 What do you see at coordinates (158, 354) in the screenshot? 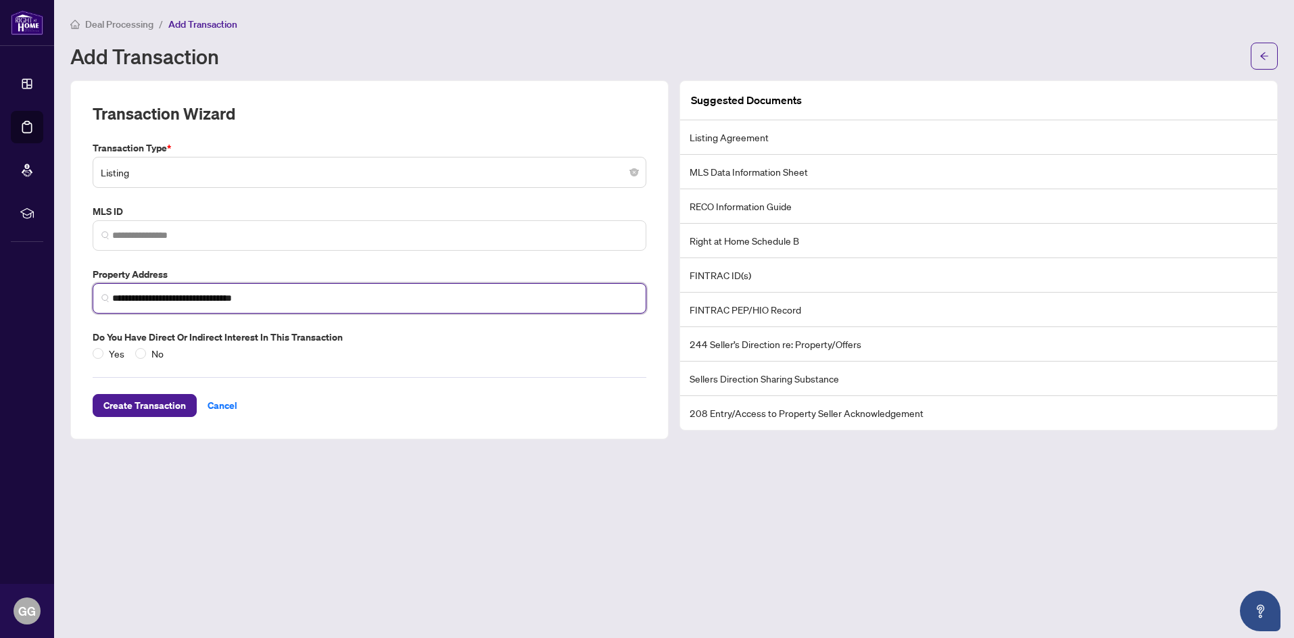
I see `span: No` at bounding box center [158, 354].